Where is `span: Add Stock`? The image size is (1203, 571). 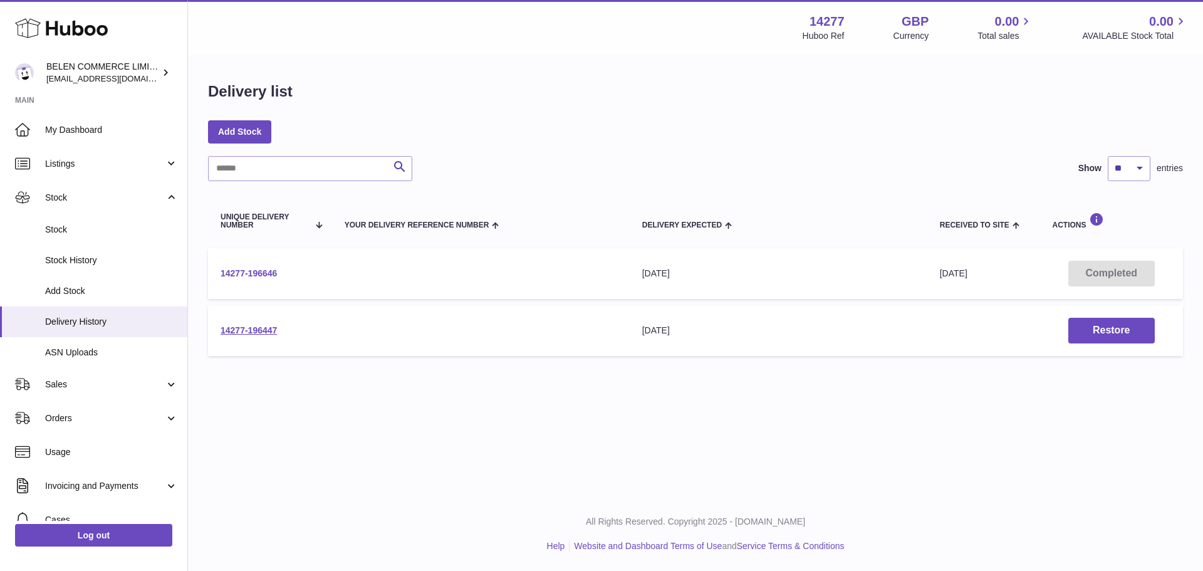
span: Add Stock is located at coordinates (112, 291).